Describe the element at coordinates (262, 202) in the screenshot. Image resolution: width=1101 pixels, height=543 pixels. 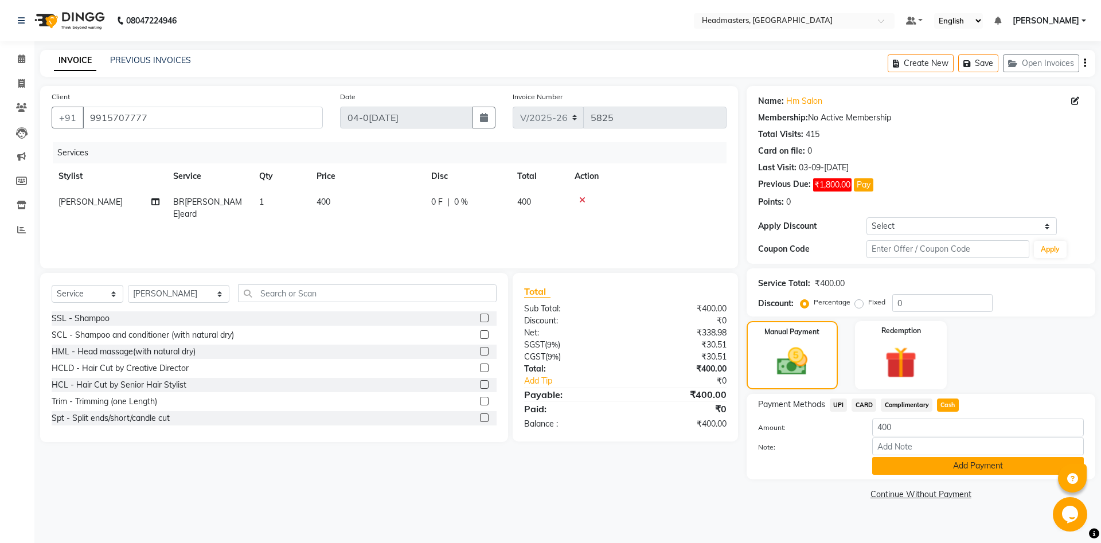
I see `span: 1` at that location.